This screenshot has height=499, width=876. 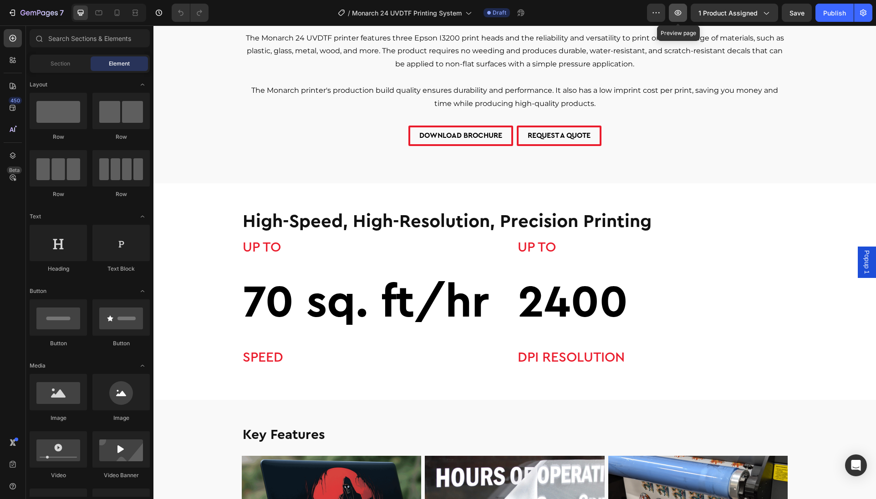 I want to click on p: DPI RESOLUTION, so click(x=499, y=332).